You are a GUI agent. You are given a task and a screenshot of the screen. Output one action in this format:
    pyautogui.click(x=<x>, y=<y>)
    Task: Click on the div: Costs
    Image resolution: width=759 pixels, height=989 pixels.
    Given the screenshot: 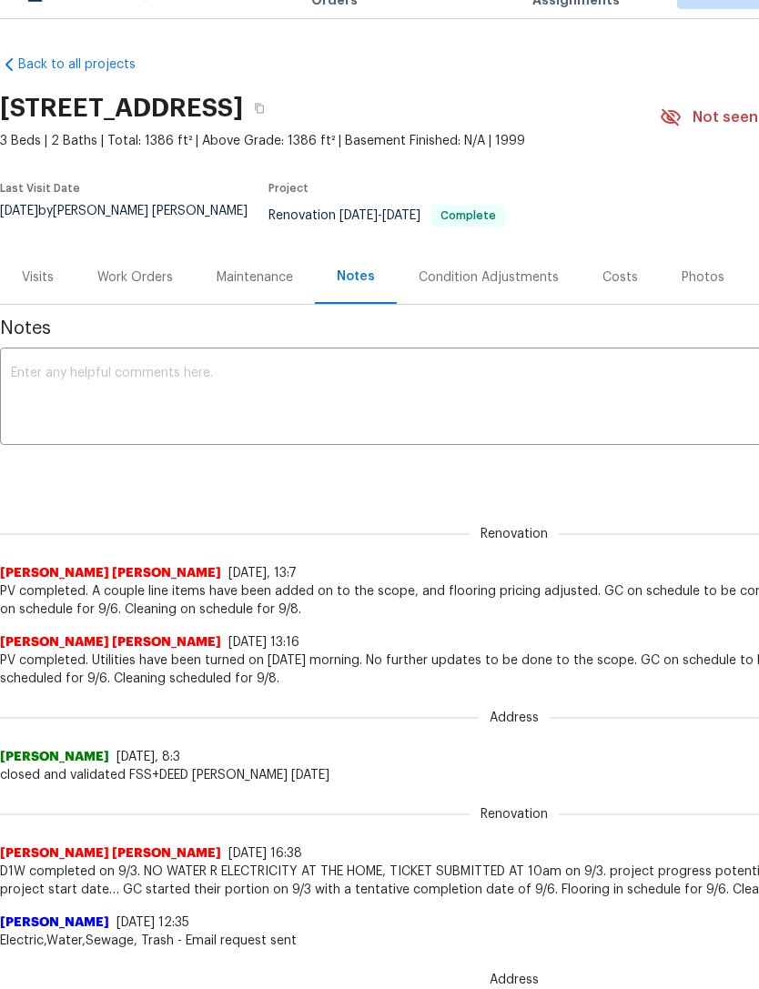 What is the action you would take?
    pyautogui.click(x=620, y=278)
    